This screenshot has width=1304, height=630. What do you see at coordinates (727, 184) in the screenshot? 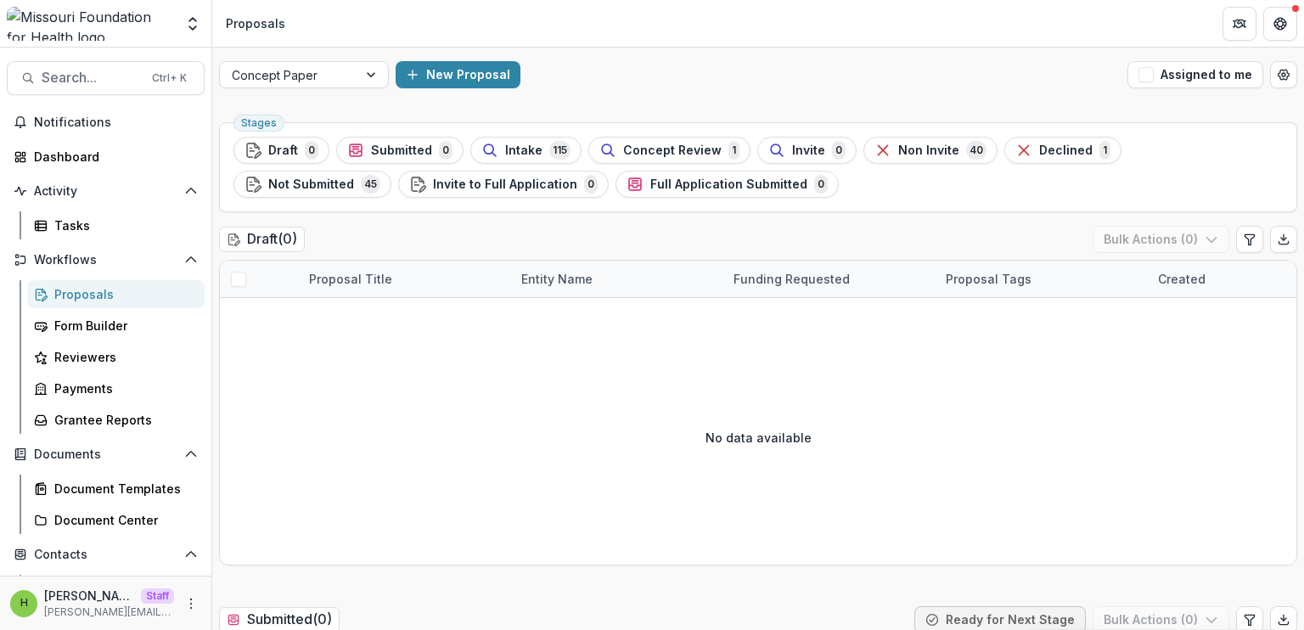
I see `button: Full Application Submitted0` at bounding box center [727, 184].